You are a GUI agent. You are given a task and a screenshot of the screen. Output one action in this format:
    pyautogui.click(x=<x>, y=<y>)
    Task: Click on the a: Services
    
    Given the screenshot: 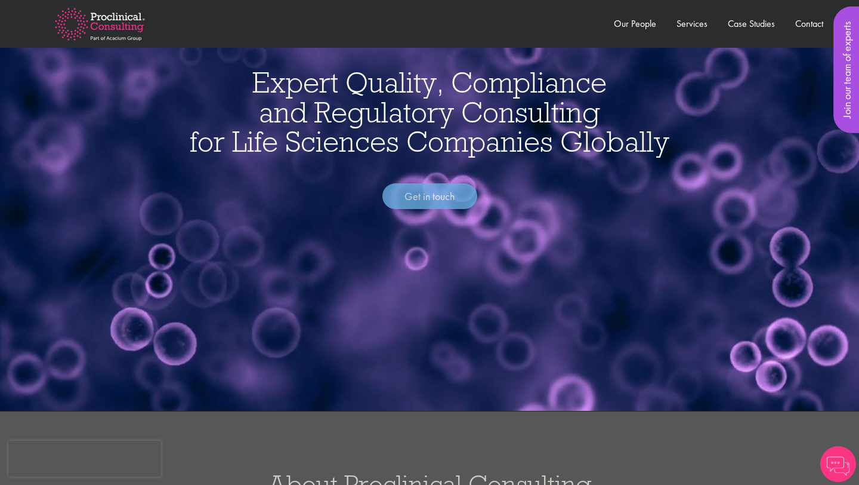 What is the action you would take?
    pyautogui.click(x=692, y=23)
    